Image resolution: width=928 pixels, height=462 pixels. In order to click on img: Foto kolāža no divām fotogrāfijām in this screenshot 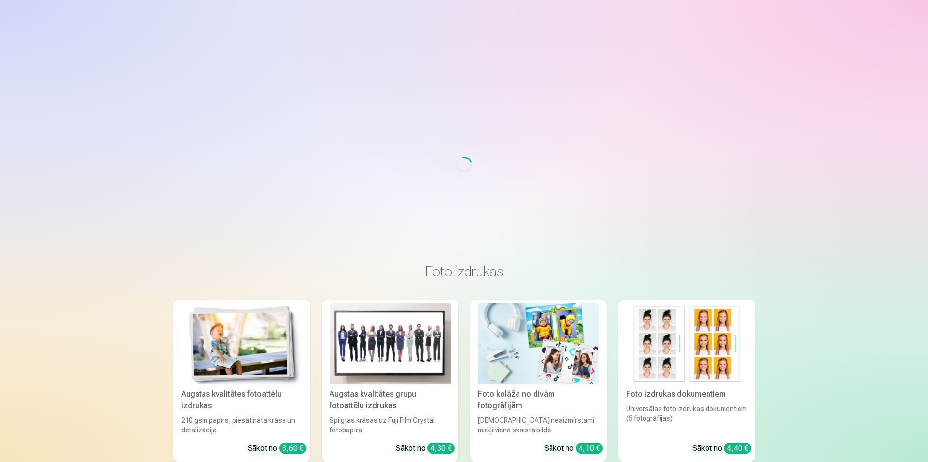, I will do `click(539, 344)`.